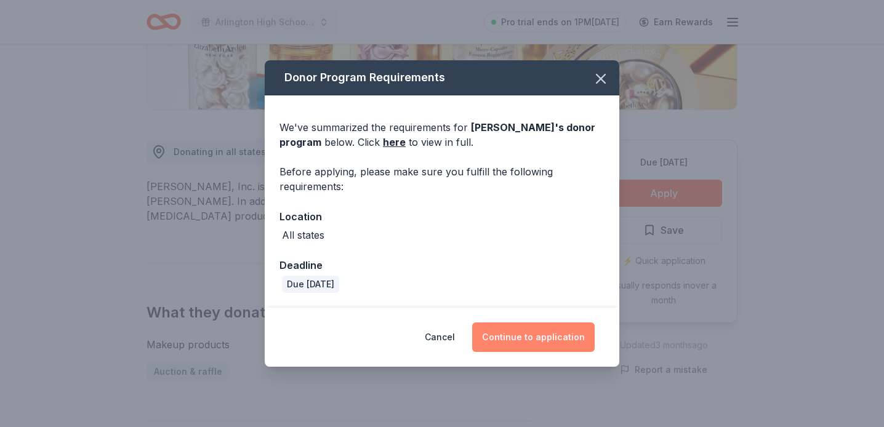 Image resolution: width=884 pixels, height=427 pixels. Describe the element at coordinates (440, 337) in the screenshot. I see `button: Cancel` at that location.